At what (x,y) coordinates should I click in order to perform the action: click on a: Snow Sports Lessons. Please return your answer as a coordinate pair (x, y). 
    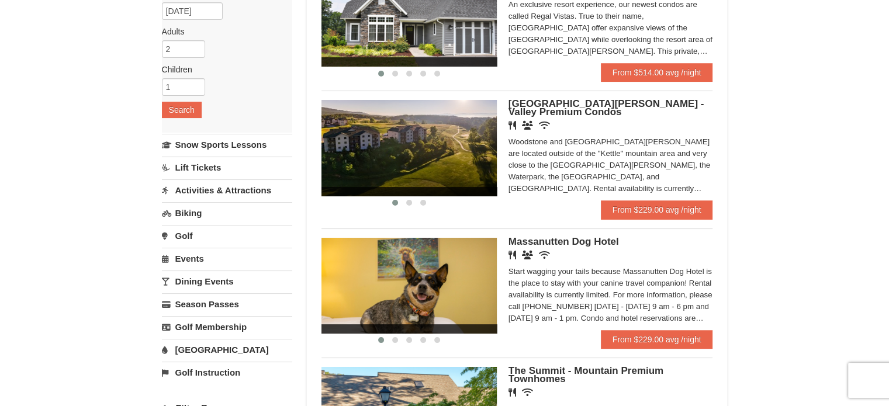
    Looking at the image, I should click on (227, 144).